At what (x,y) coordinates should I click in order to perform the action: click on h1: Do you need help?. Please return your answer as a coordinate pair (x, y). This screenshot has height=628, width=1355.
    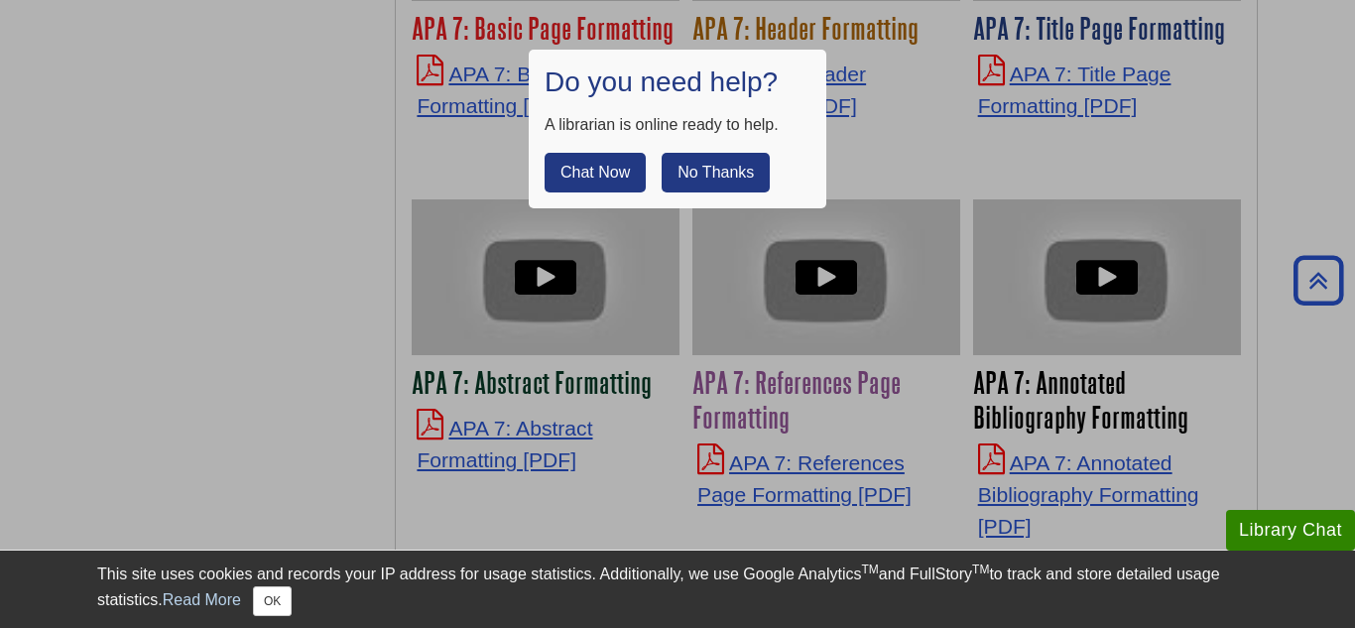
    Looking at the image, I should click on (678, 82).